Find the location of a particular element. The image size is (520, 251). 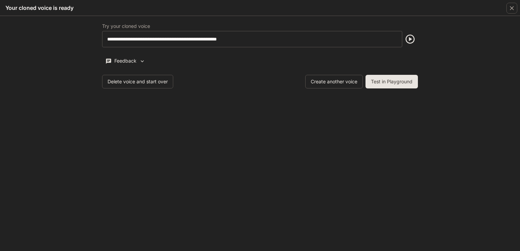

button: Create another voice is located at coordinates (334, 82).